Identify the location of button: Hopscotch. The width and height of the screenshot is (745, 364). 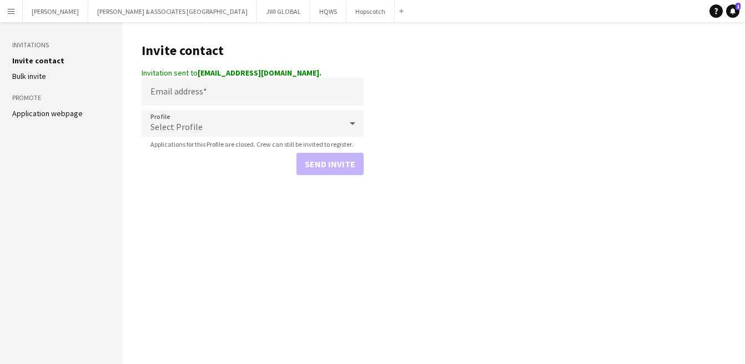
(370, 11).